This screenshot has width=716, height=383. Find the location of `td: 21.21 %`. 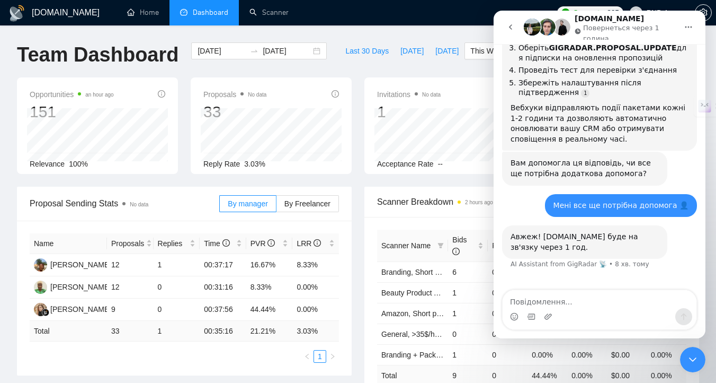

td: 21.21 % is located at coordinates (270, 331).